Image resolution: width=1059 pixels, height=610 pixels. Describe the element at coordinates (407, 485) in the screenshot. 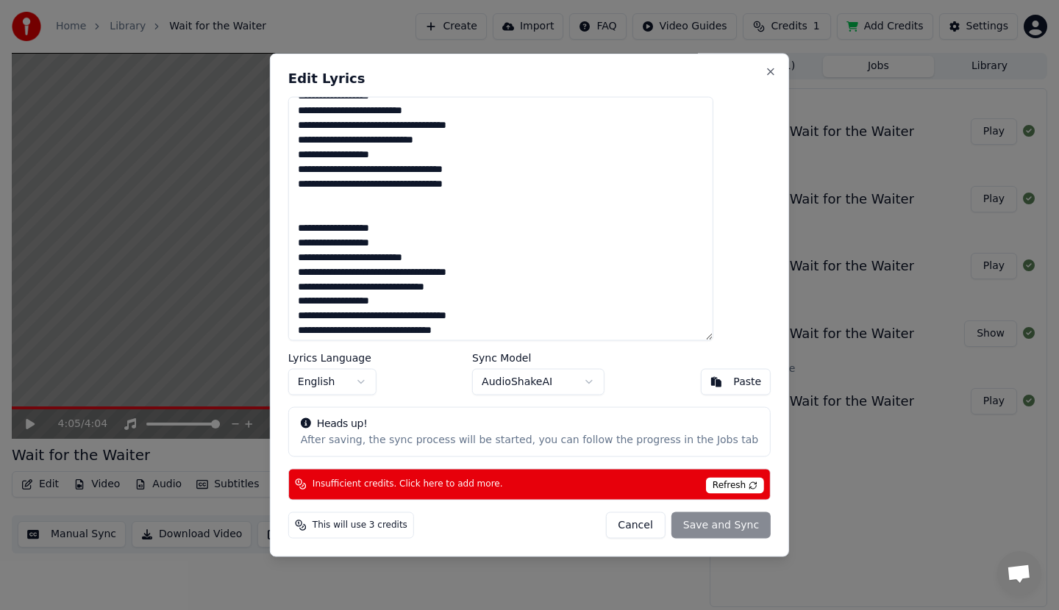

I see `span: Insufficient credits. Click here to add more.` at that location.